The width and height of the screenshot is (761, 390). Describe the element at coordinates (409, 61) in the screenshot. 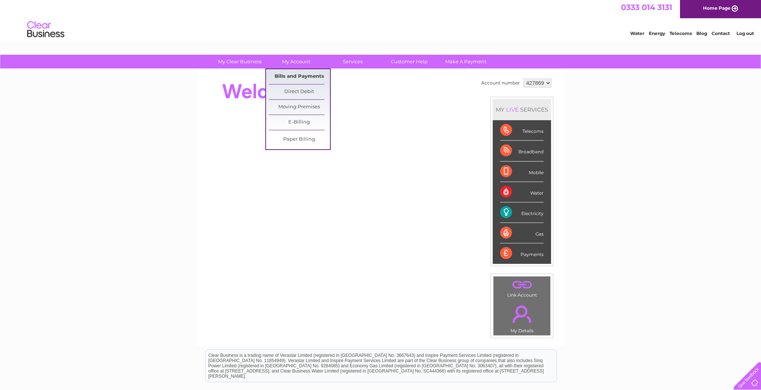

I see `a: Customer Help` at that location.